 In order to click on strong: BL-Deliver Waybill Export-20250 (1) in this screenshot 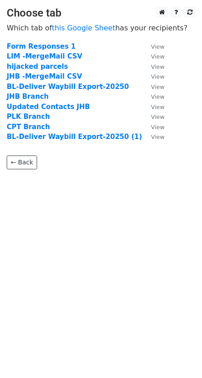, I will do `click(74, 137)`.